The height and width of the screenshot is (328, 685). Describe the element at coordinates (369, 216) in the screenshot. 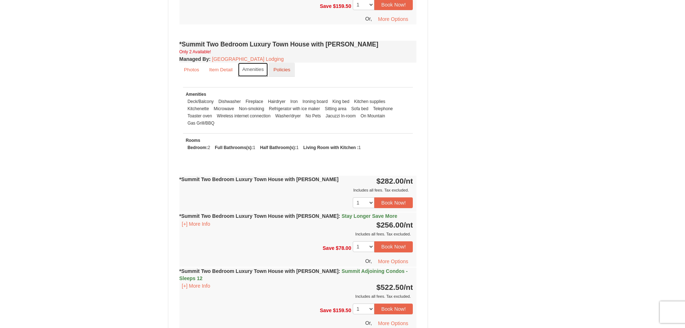

I see `span: Stay Longer Save More` at that location.